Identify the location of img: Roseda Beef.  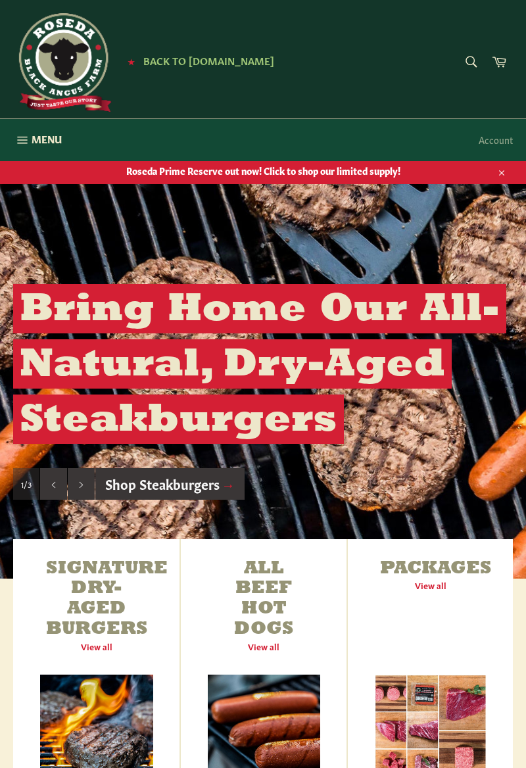
(63, 63).